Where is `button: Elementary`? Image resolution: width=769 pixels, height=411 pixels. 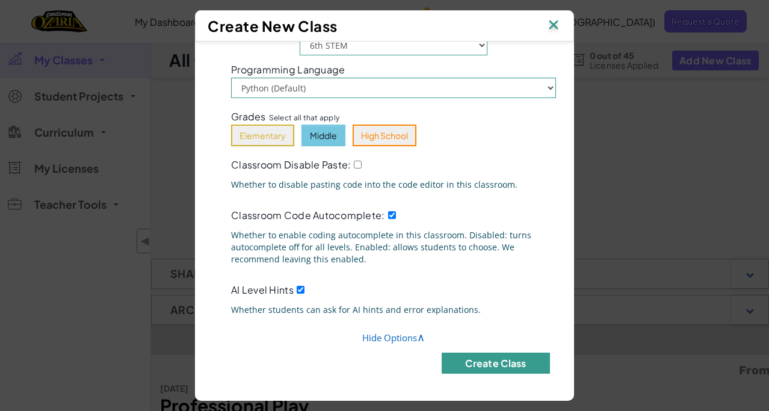 button: Elementary is located at coordinates (262, 135).